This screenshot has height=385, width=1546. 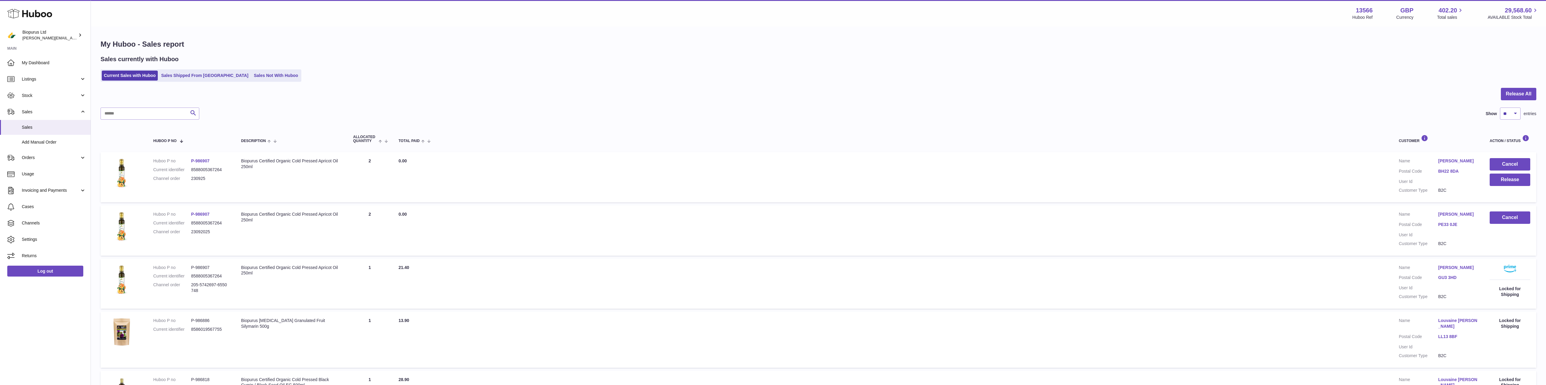 I want to click on dd: 8586019567755, so click(x=210, y=329).